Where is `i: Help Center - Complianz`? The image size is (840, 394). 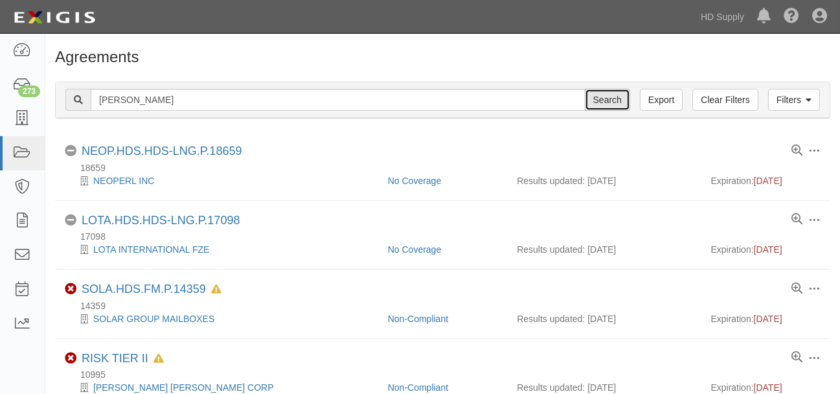
i: Help Center - Complianz is located at coordinates (791, 17).